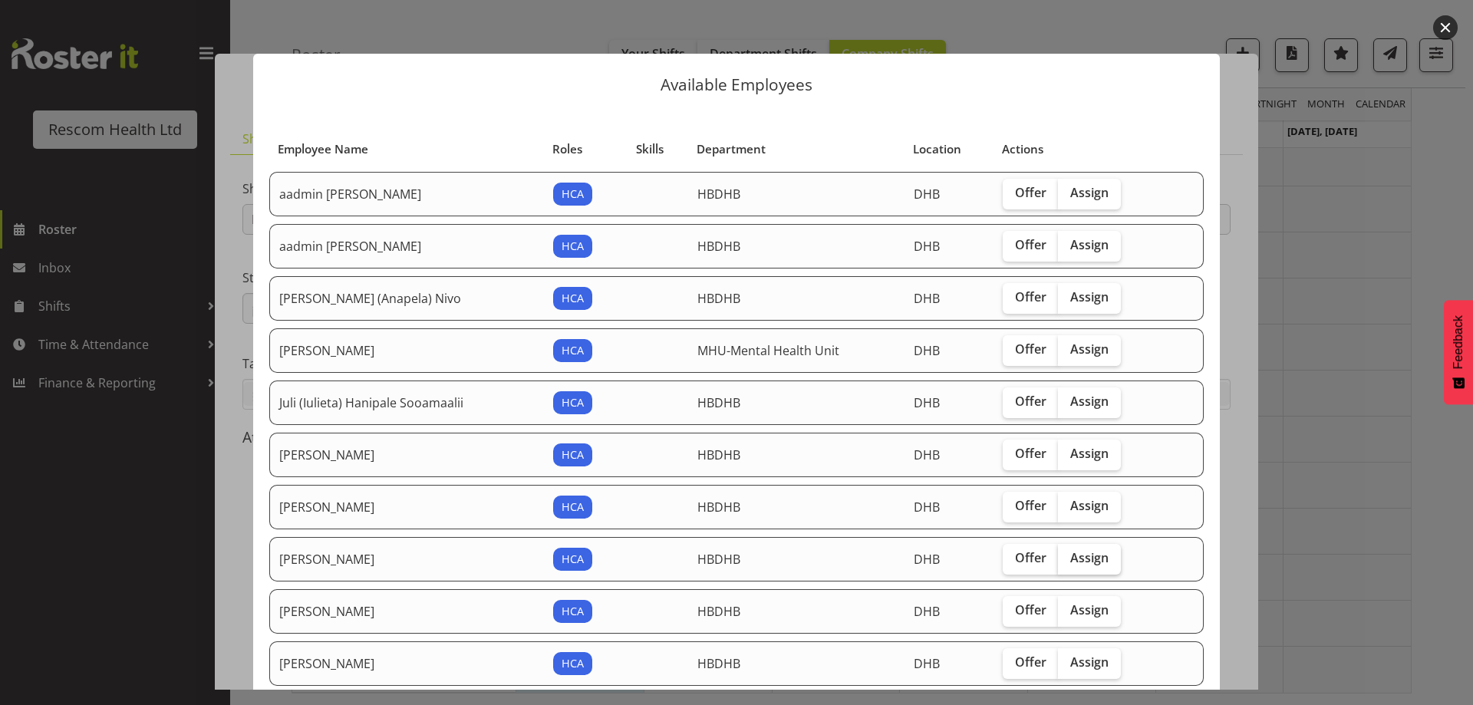 The height and width of the screenshot is (705, 1473). Describe the element at coordinates (1458, 342) in the screenshot. I see `span: Feedback` at that location.